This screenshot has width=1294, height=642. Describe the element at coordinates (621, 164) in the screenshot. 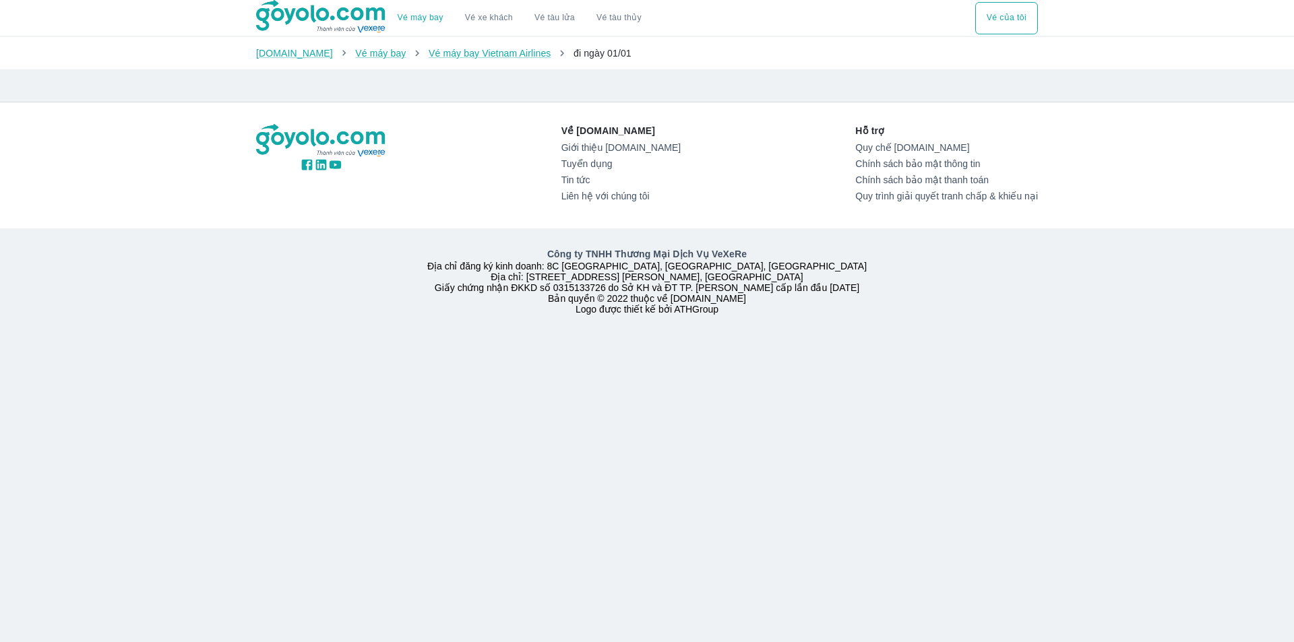

I see `a: Tuyển dụng` at that location.